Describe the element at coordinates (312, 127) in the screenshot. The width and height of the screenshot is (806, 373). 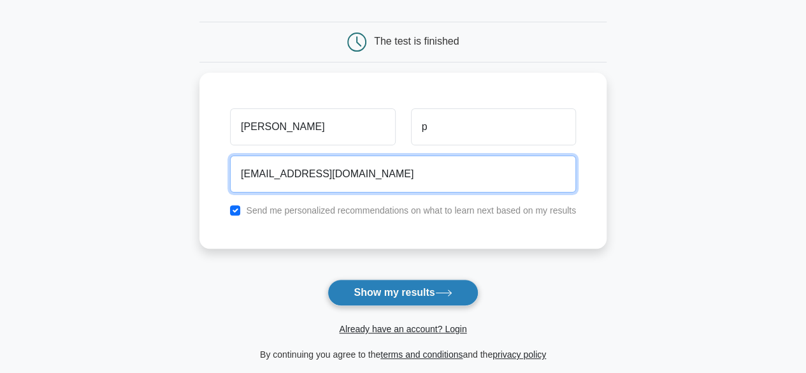
I see `input: First name` at that location.